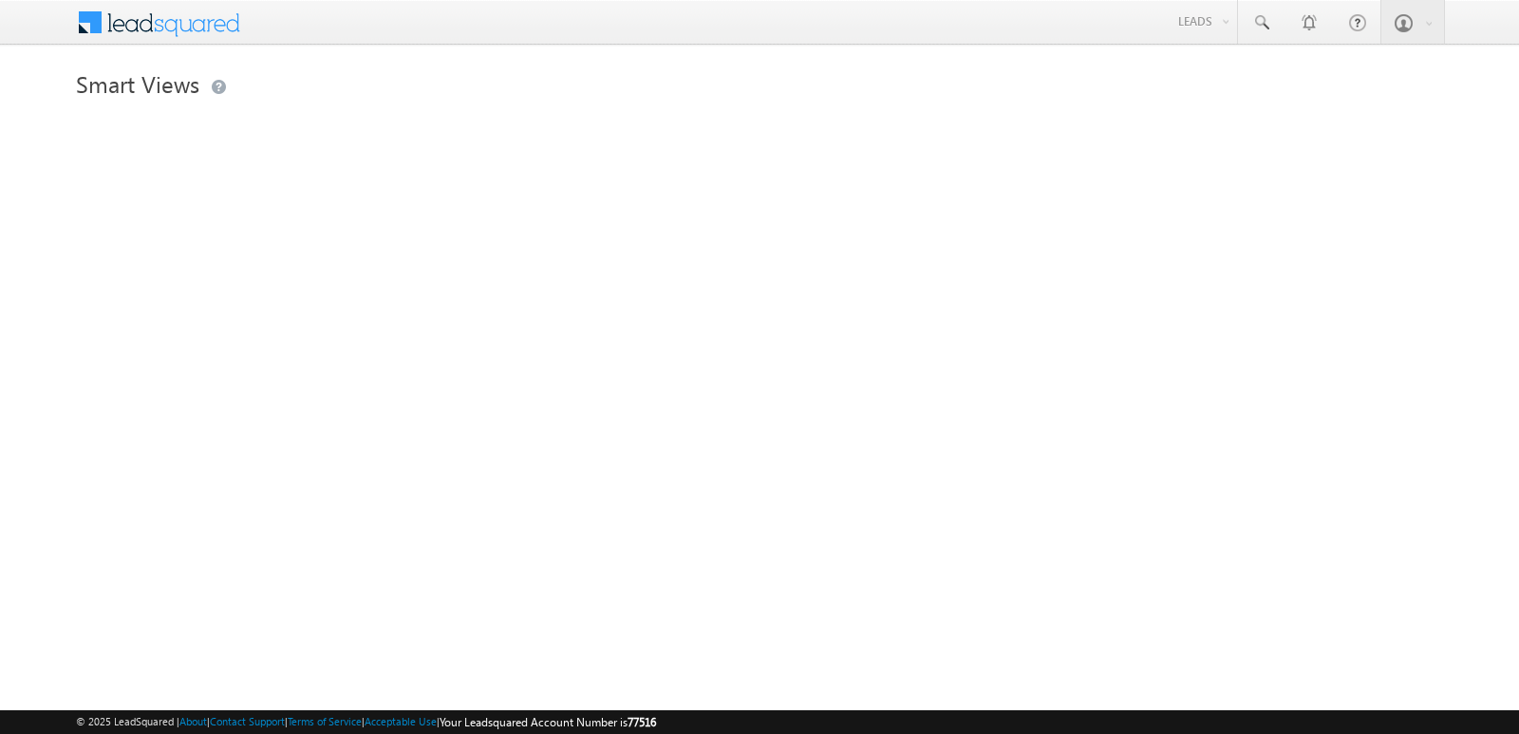 This screenshot has height=734, width=1519. Describe the element at coordinates (138, 84) in the screenshot. I see `span: Smart Views` at that location.